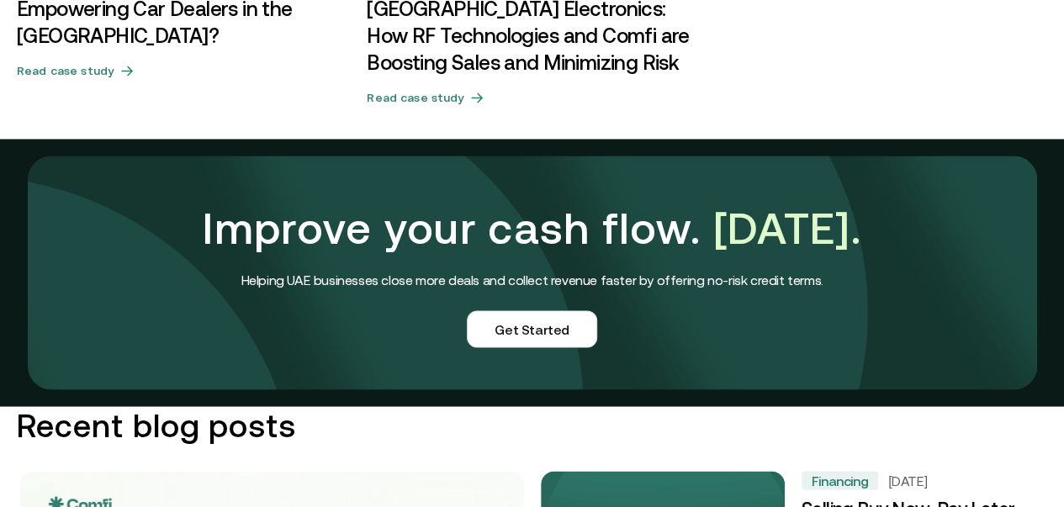 The height and width of the screenshot is (507, 1064). What do you see at coordinates (532, 279) in the screenshot?
I see `h4: Helping UAE businesses close more deals and collect revenue faster by offering no-risk credit terms.` at bounding box center [532, 279].